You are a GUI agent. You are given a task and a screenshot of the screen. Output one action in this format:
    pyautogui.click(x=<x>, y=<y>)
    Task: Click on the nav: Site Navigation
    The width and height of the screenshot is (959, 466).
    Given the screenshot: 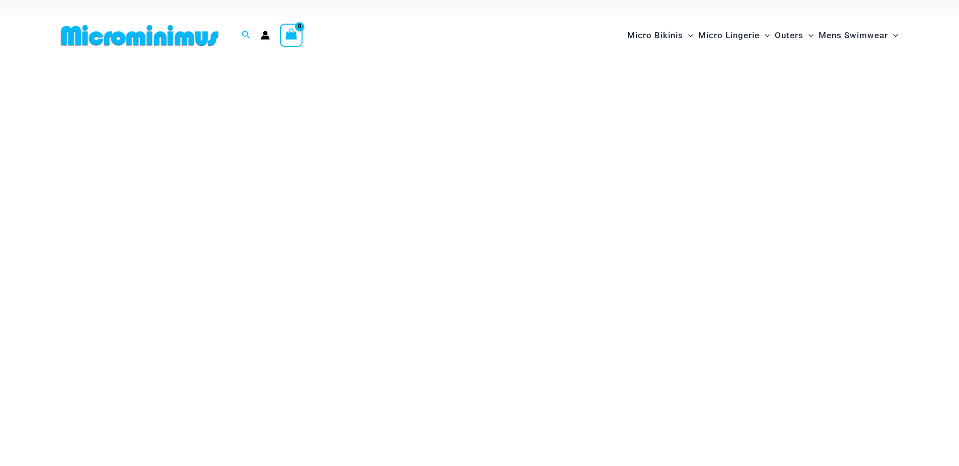 What is the action you would take?
    pyautogui.click(x=762, y=35)
    